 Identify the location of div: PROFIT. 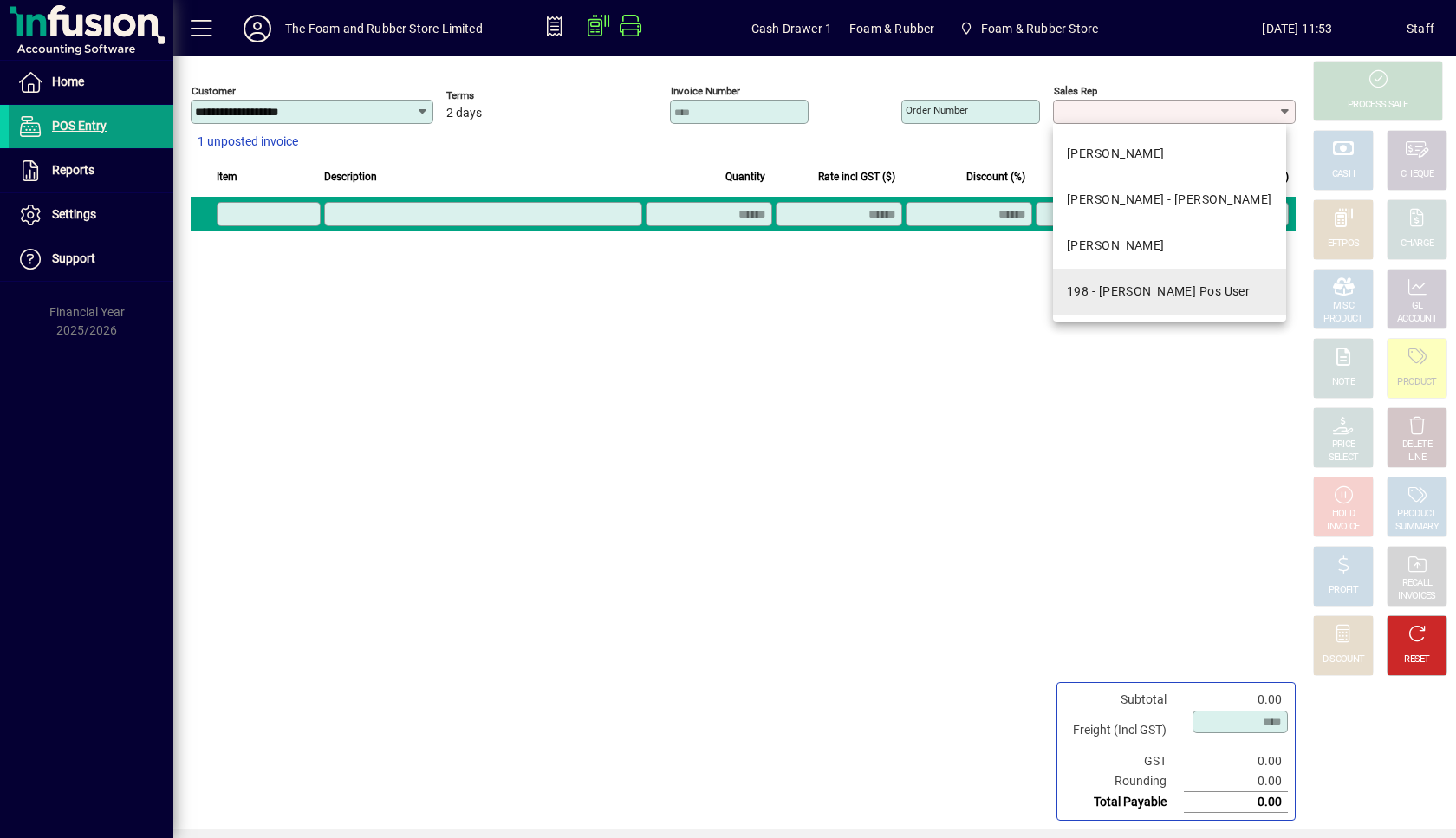
(1343, 590).